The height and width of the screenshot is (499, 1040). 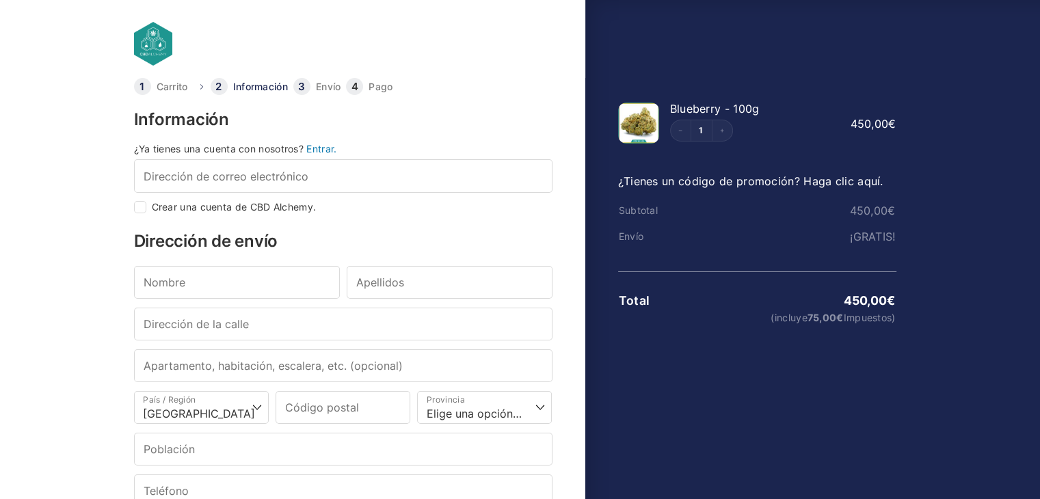 I want to click on input: Nombre, so click(x=237, y=282).